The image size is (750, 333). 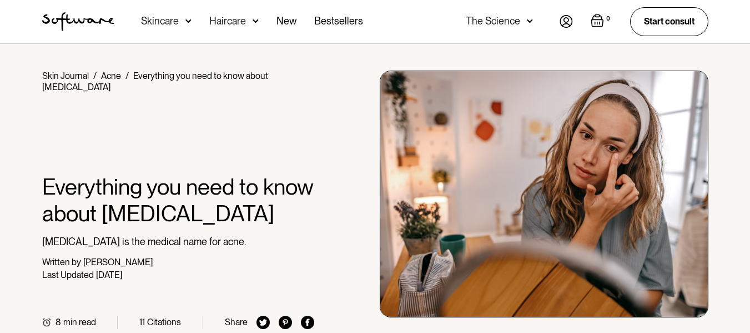 What do you see at coordinates (142, 322) in the screenshot?
I see `div: 11` at bounding box center [142, 322].